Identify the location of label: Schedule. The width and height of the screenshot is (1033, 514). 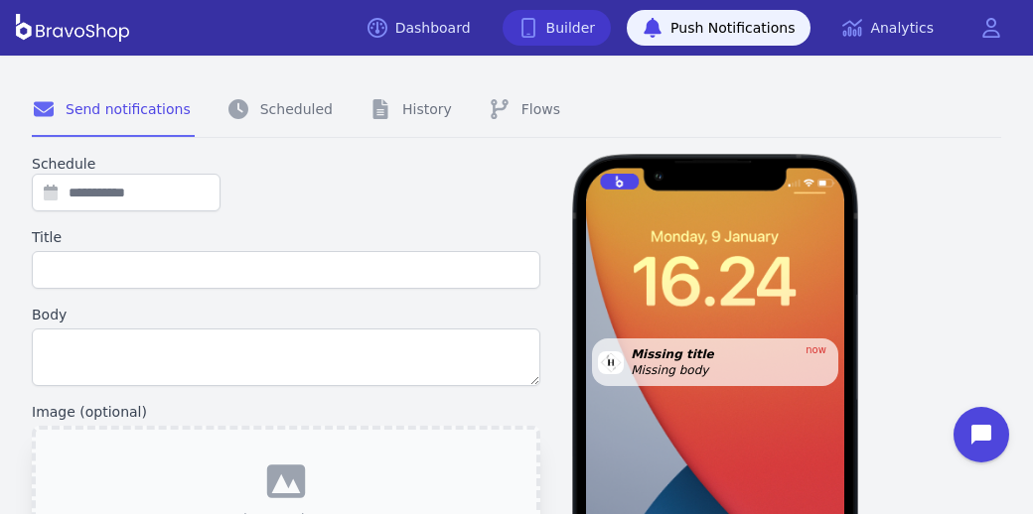
(286, 164).